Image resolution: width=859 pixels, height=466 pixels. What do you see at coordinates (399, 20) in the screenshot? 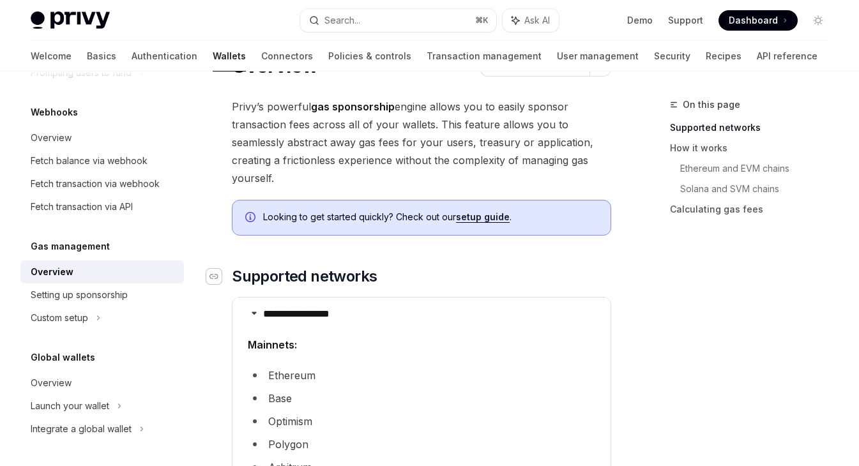
I see `button: Search...⌘K` at bounding box center [399, 20].